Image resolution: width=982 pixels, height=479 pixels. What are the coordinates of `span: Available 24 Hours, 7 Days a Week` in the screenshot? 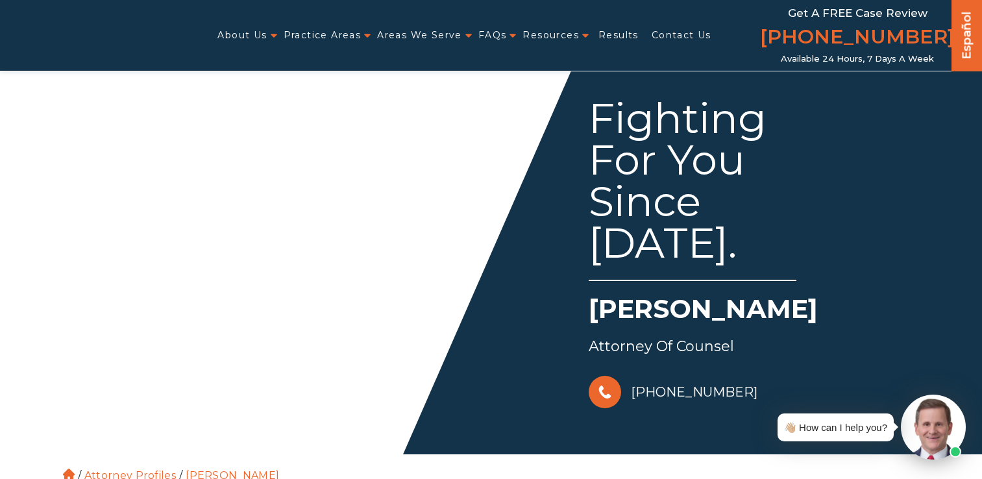 It's located at (858, 59).